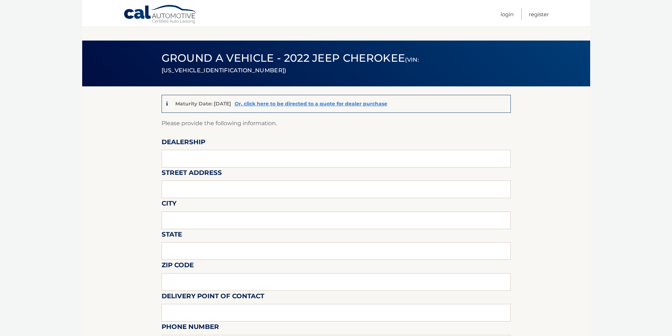  Describe the element at coordinates (539, 14) in the screenshot. I see `a: Register` at that location.